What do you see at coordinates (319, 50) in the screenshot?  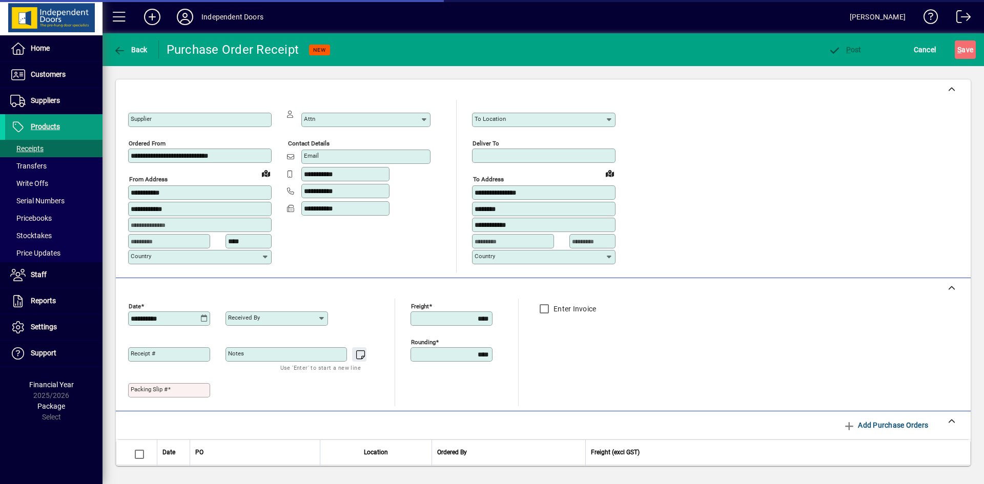 I see `span: NEW` at bounding box center [319, 50].